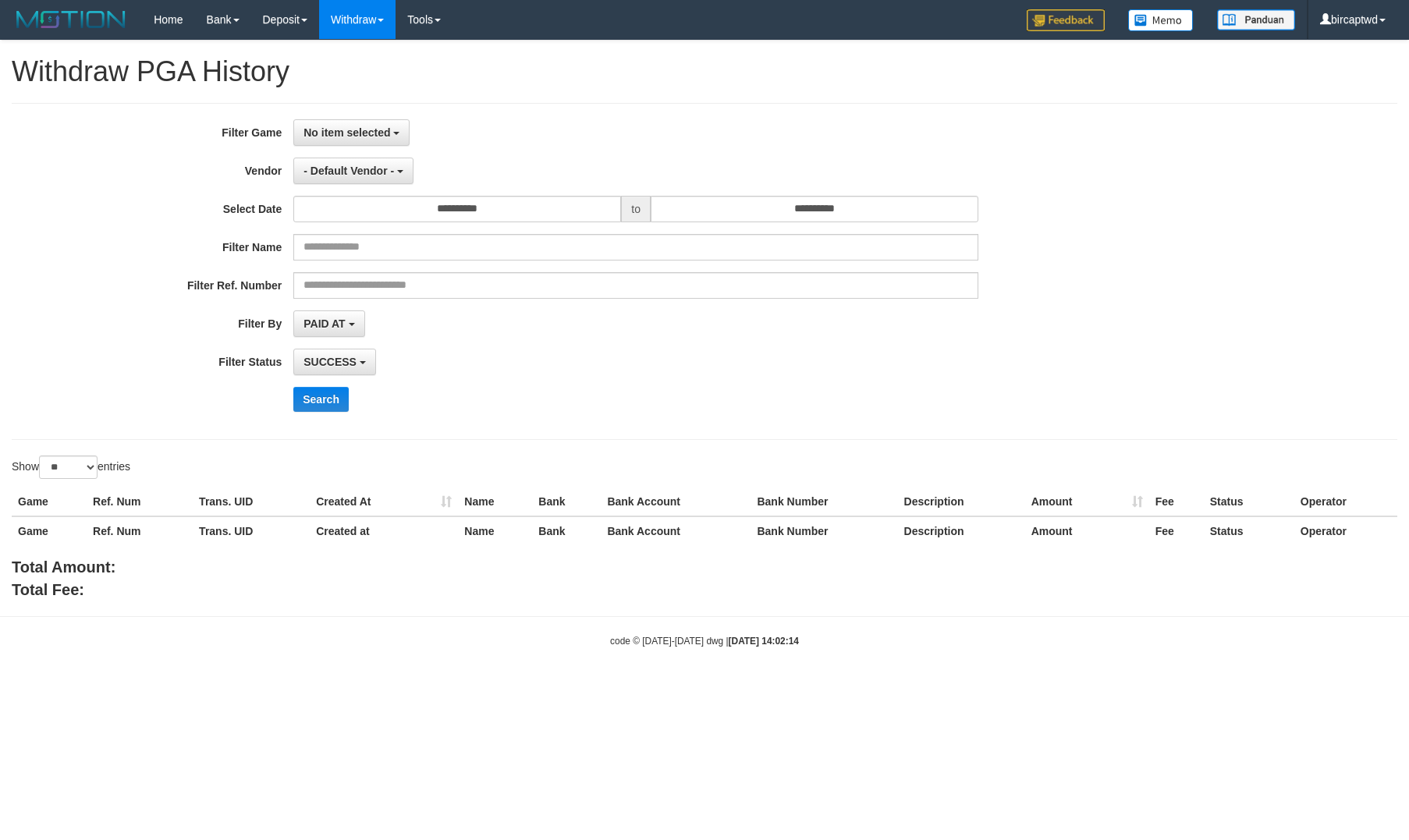  What do you see at coordinates (384, 530) in the screenshot?
I see `th: Created at` at bounding box center [384, 530].